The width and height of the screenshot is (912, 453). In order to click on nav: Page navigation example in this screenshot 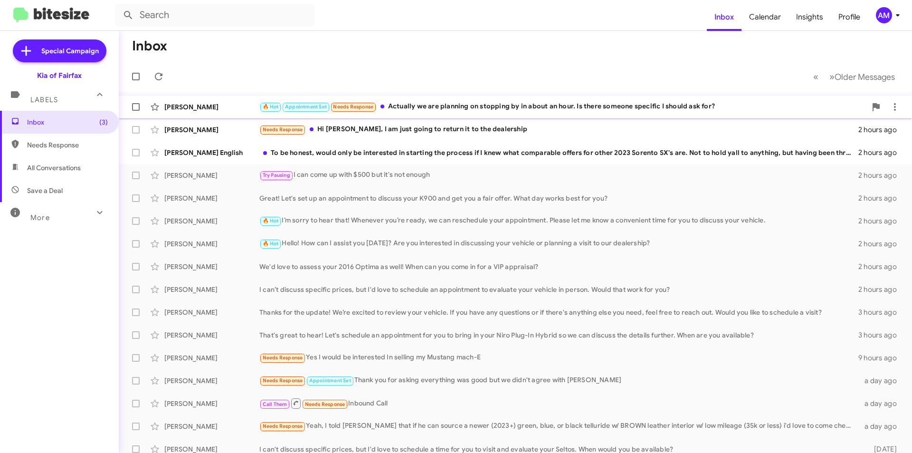, I will do `click(855, 77)`.